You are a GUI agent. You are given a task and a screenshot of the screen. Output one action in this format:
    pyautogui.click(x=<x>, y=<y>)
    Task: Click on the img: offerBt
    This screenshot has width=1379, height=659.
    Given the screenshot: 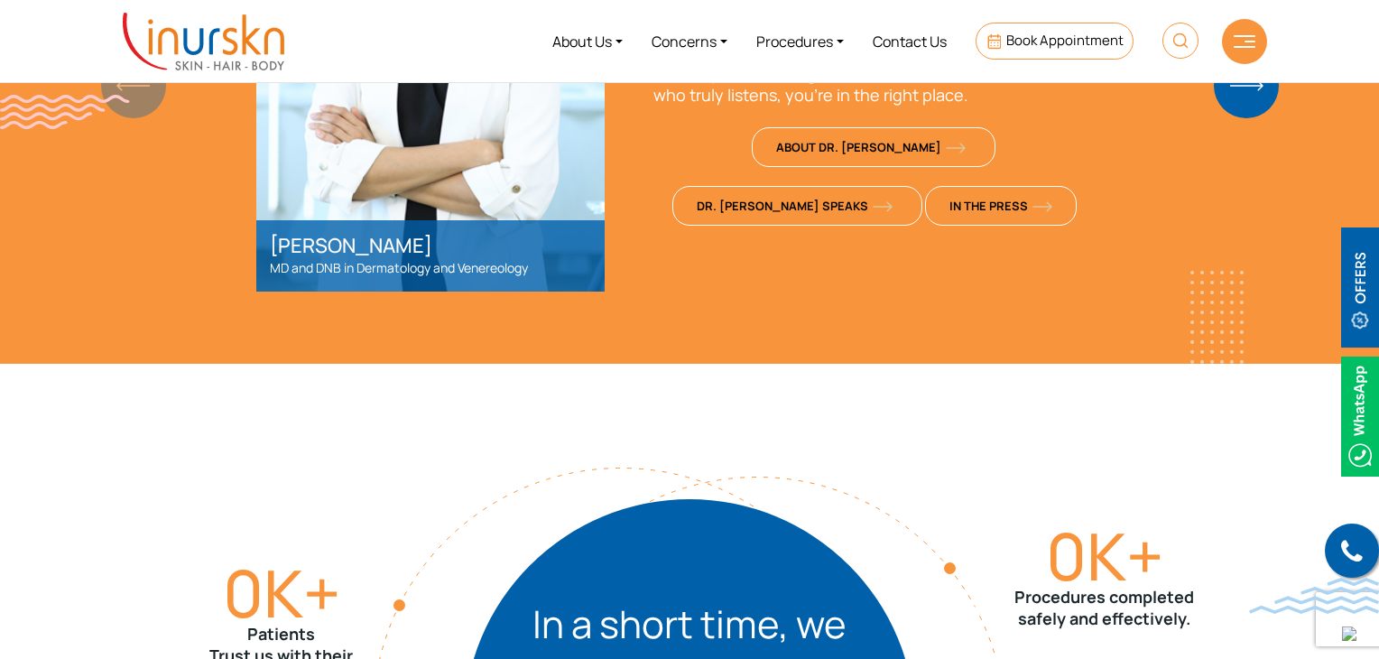 What is the action you would take?
    pyautogui.click(x=1360, y=287)
    